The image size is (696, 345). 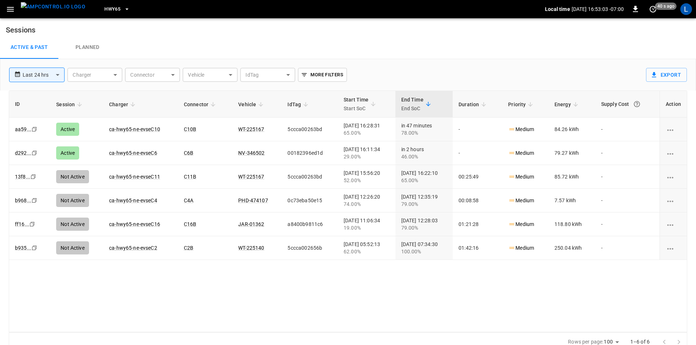 I want to click on button: The cost of your charging session based on your supply rates, so click(x=637, y=104).